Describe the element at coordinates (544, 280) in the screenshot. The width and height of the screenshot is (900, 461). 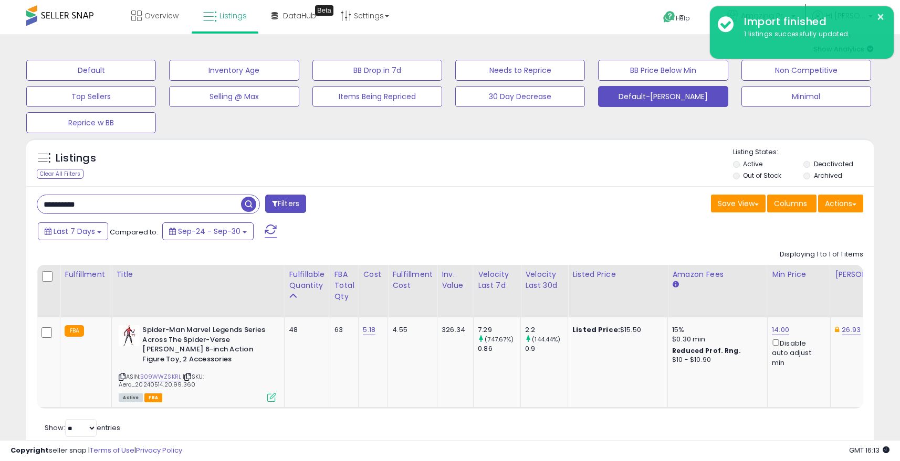
I see `div: Velocity Last 30d` at that location.